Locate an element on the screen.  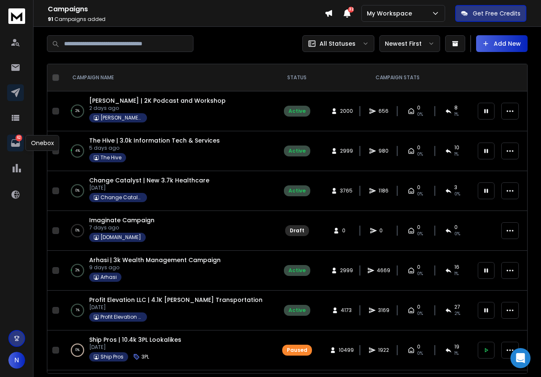
td: 2%Arhasi | 3k Wealth Management Campaign9 days agoArhasi is located at coordinates (167, 270).